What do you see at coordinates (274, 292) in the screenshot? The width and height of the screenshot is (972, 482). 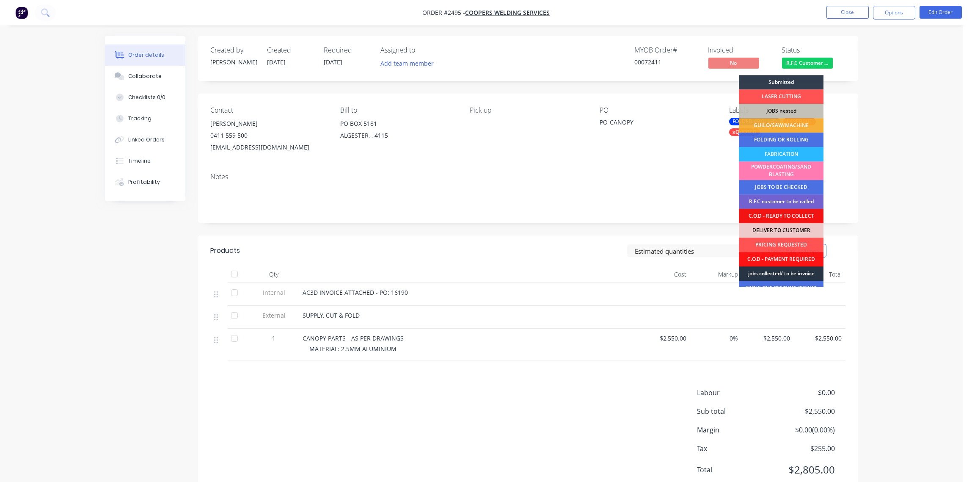 I see `span: Internal` at bounding box center [274, 292].